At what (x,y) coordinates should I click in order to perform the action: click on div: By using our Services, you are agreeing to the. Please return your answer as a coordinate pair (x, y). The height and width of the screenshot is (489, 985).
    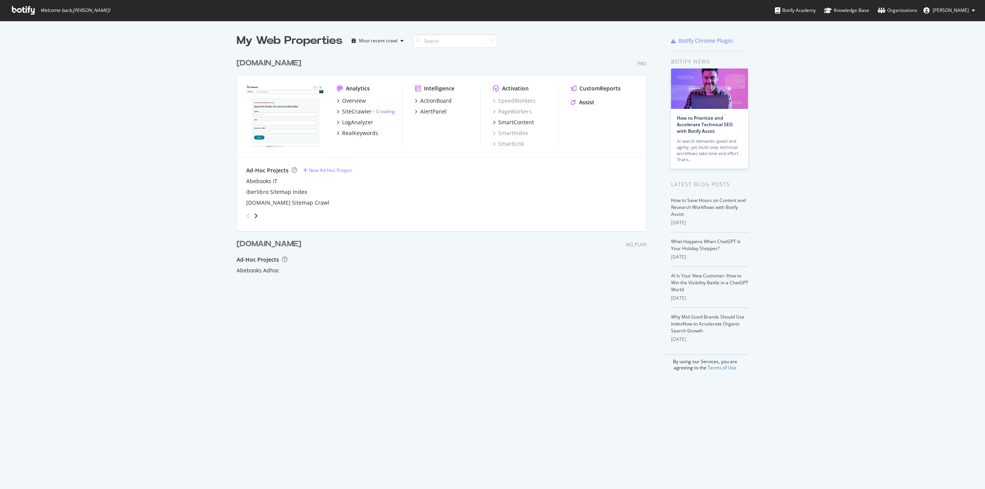
    Looking at the image, I should click on (705, 363).